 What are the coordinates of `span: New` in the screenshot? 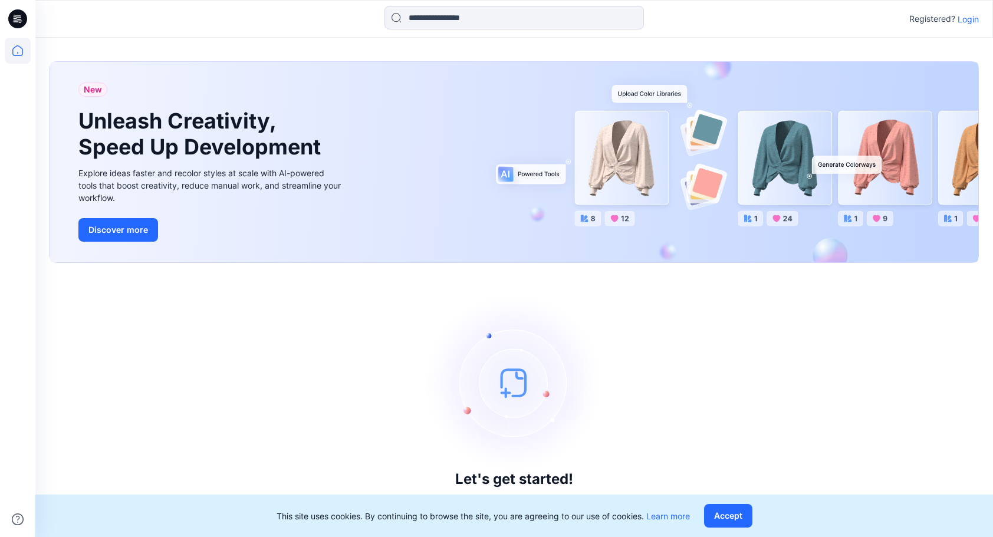 It's located at (93, 90).